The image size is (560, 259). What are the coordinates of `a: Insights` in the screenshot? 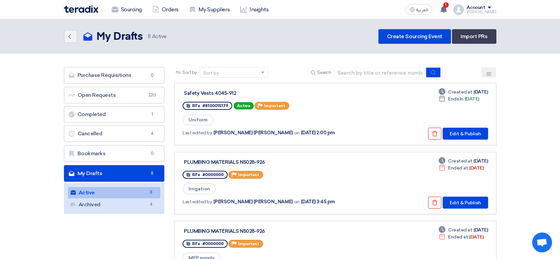 It's located at (254, 10).